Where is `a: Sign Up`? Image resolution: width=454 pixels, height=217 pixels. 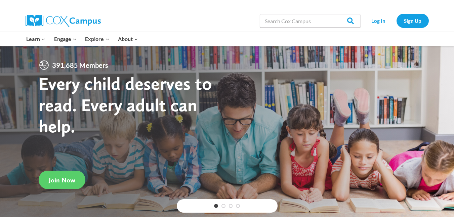
a: Sign Up is located at coordinates (412, 20).